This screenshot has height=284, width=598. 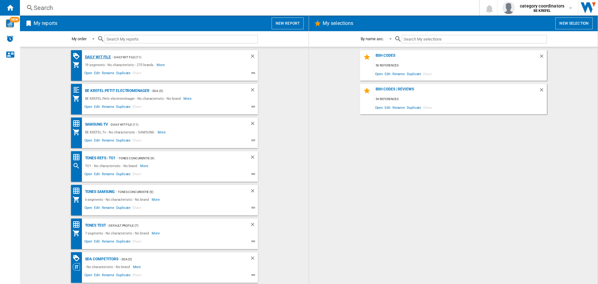 I want to click on button: New selection, so click(x=574, y=23).